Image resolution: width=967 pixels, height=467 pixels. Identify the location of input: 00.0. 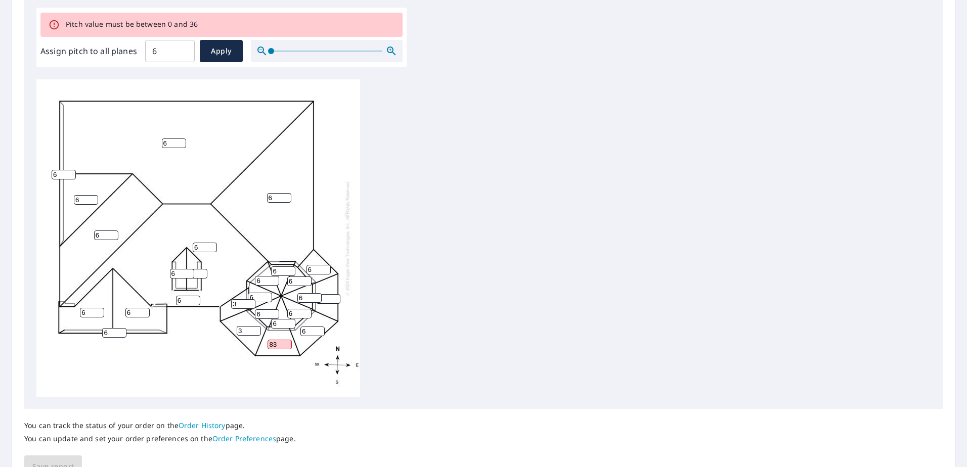
(170, 51).